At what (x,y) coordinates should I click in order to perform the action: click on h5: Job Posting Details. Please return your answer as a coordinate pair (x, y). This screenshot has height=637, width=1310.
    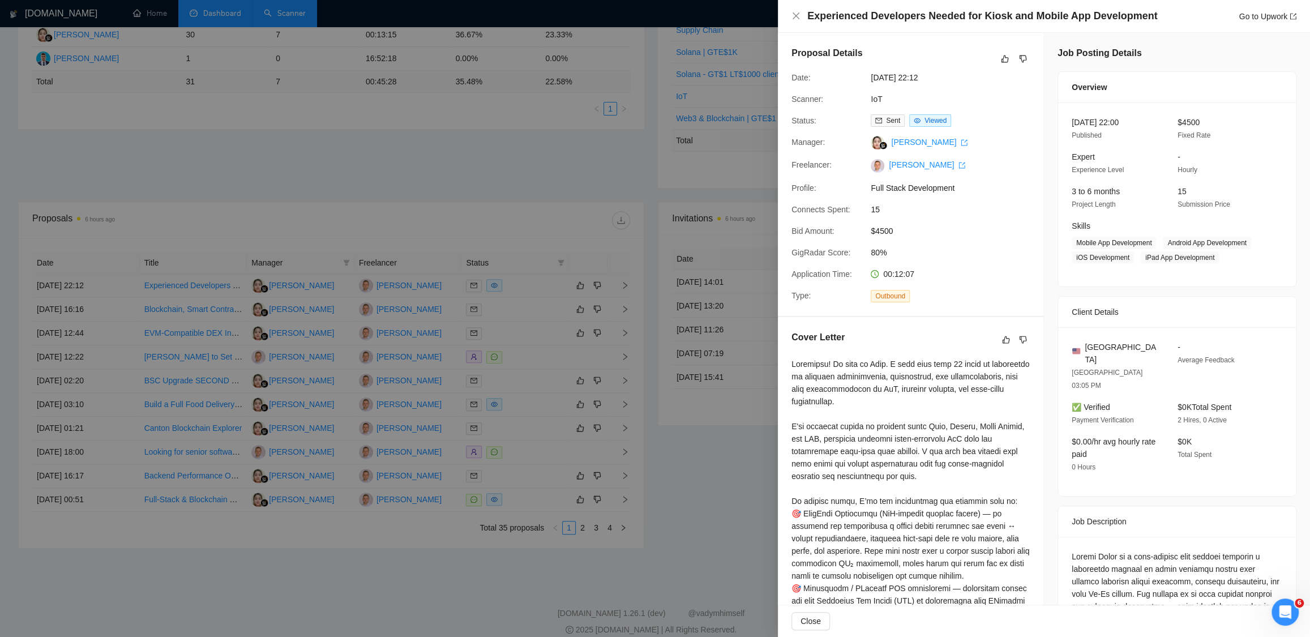
    Looking at the image, I should click on (1100, 53).